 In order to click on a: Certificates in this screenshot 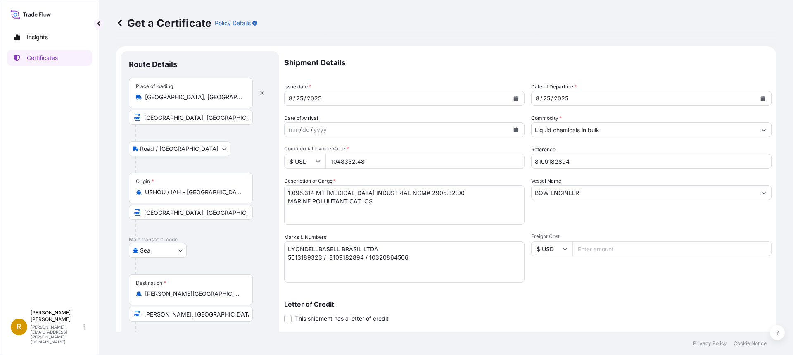, I will do `click(50, 58)`.